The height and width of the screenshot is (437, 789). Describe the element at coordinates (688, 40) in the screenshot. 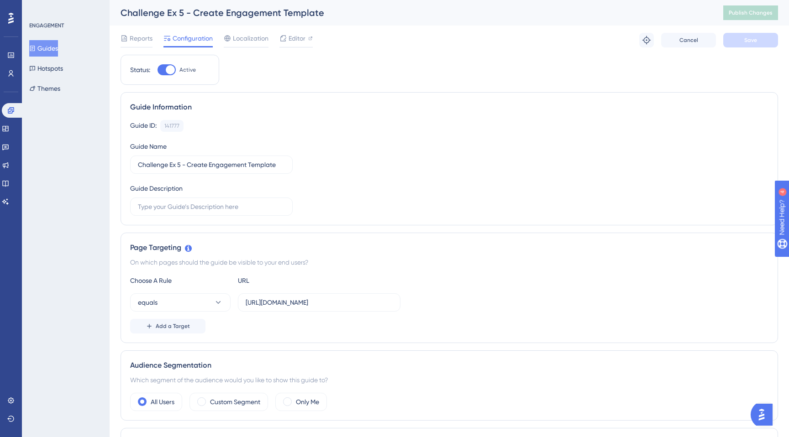

I see `span: Cancel` at that location.